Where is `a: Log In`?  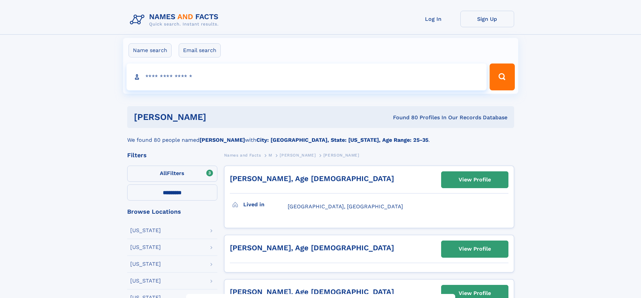 a: Log In is located at coordinates (433, 19).